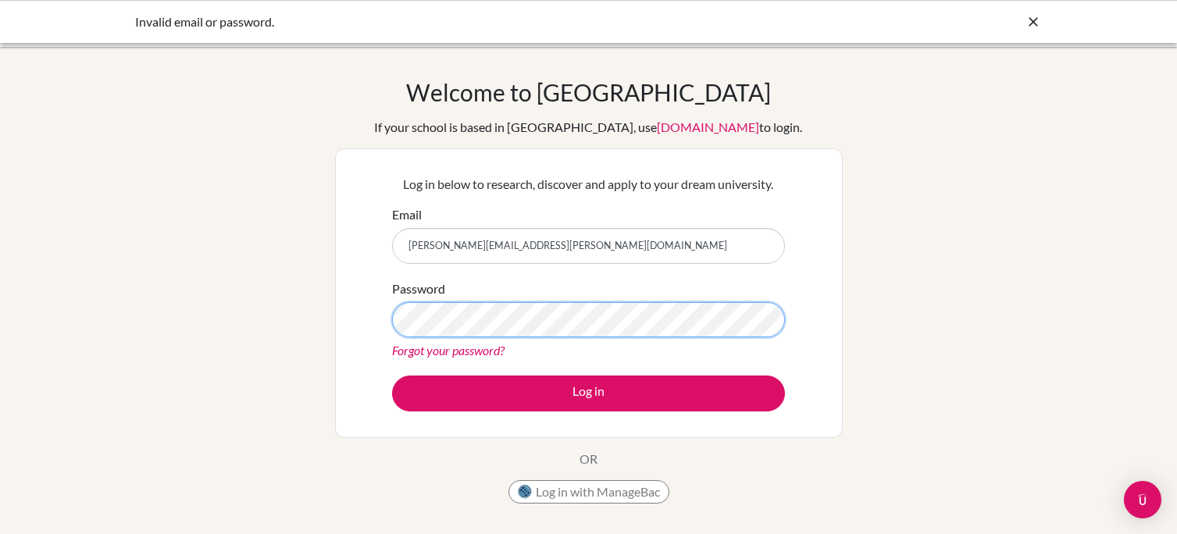  I want to click on p: Log in below to research, discover and apply to your dream university., so click(588, 184).